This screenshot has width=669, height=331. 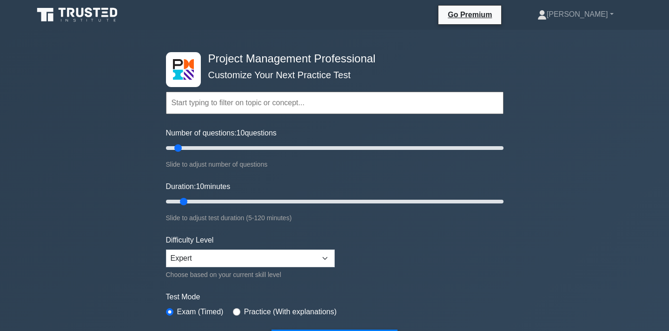 What do you see at coordinates (335, 164) in the screenshot?
I see `div: Slide to adjust number of questions` at bounding box center [335, 164].